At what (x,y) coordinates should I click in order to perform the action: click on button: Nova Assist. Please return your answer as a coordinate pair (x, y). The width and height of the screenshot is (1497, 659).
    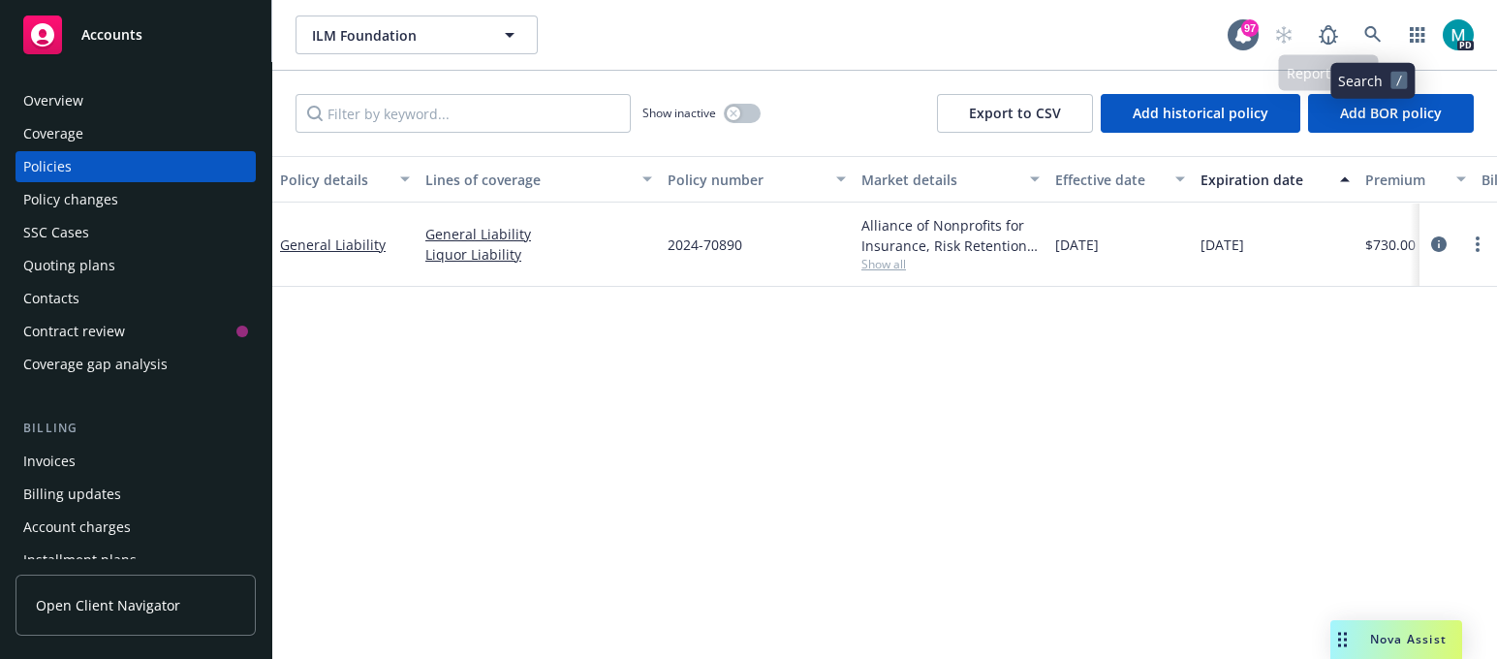
    Looking at the image, I should click on (1396, 639).